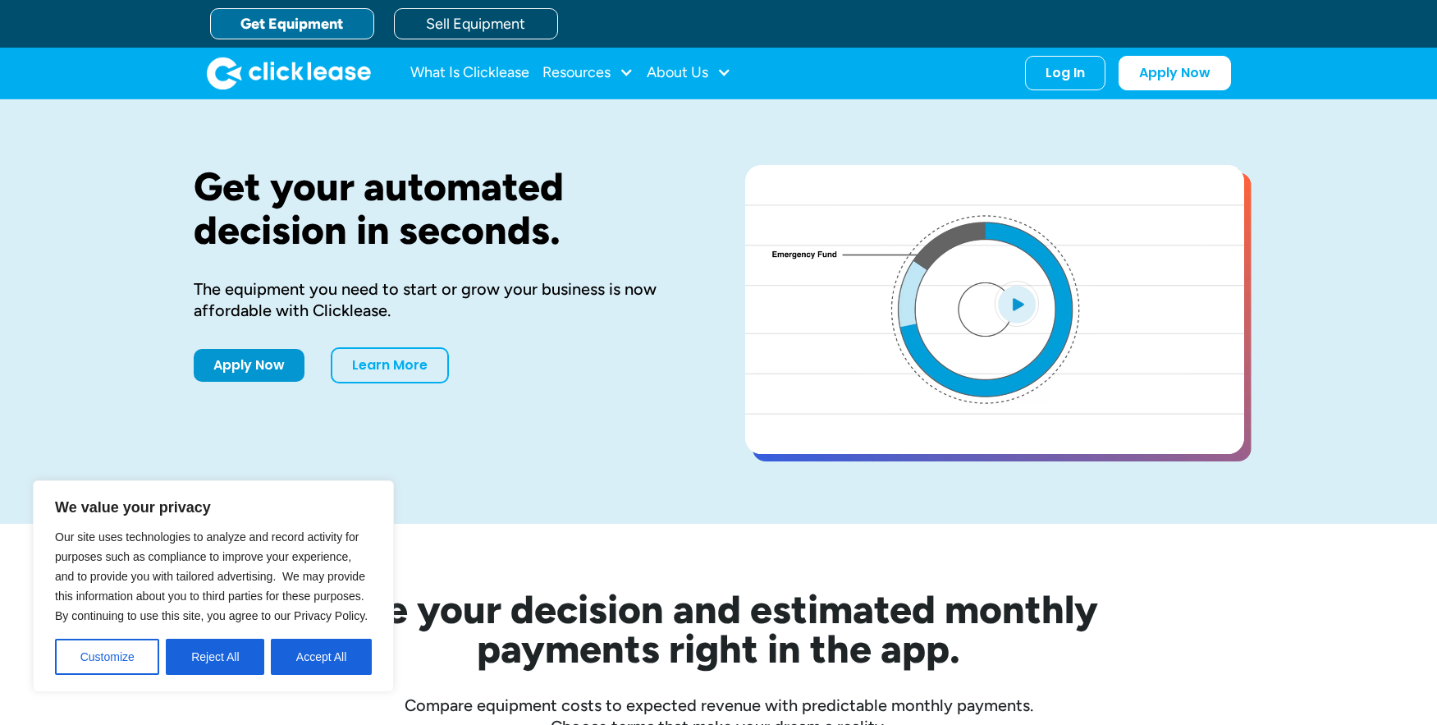  Describe the element at coordinates (292, 24) in the screenshot. I see `a: Get Equipment` at that location.